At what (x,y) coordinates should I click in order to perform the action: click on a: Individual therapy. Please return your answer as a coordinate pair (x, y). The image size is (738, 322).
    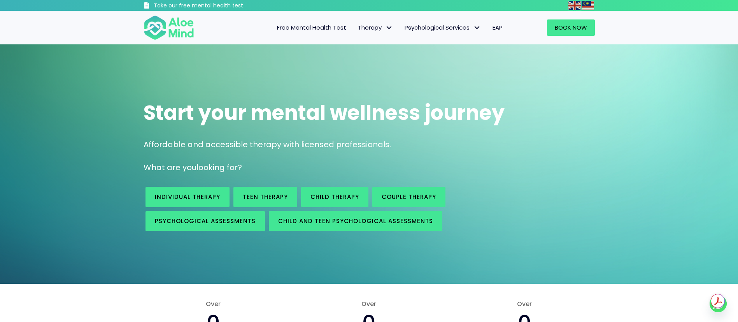
    Looking at the image, I should click on (188, 197).